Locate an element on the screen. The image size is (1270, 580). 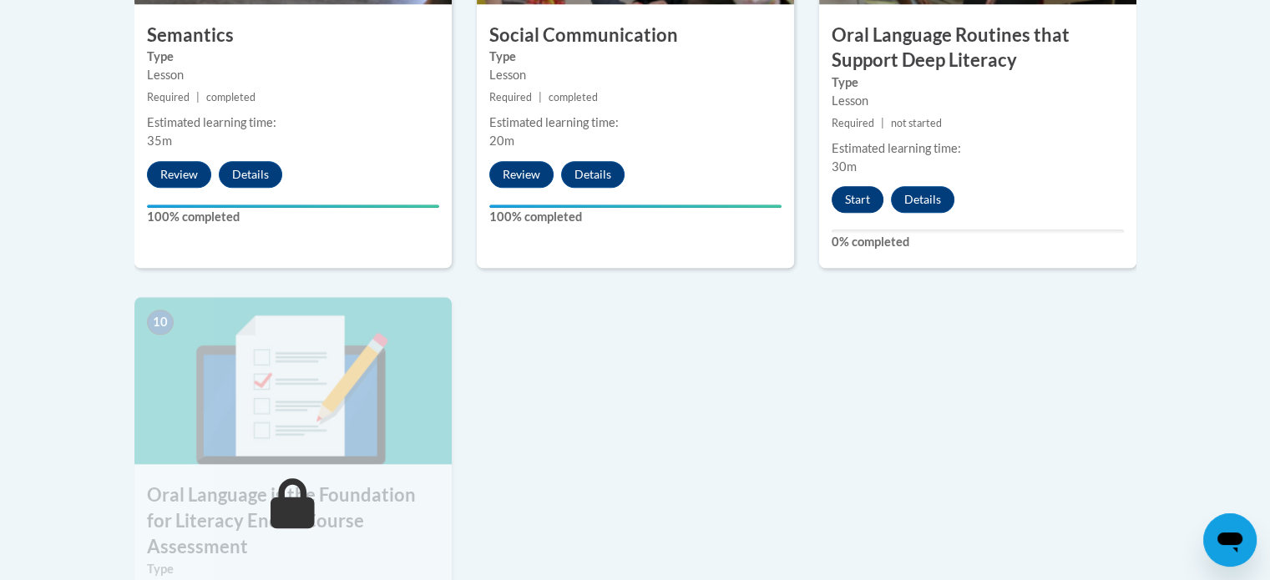
span: 30m is located at coordinates (844, 166).